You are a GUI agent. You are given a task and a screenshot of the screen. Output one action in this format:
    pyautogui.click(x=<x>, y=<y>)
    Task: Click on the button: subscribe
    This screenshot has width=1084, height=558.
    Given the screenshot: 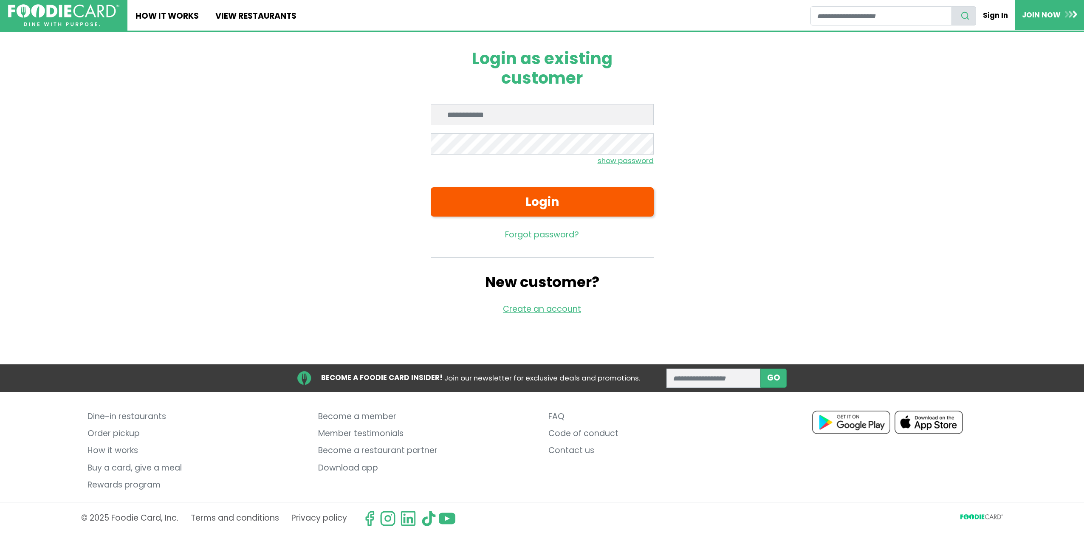 What is the action you would take?
    pyautogui.click(x=774, y=378)
    